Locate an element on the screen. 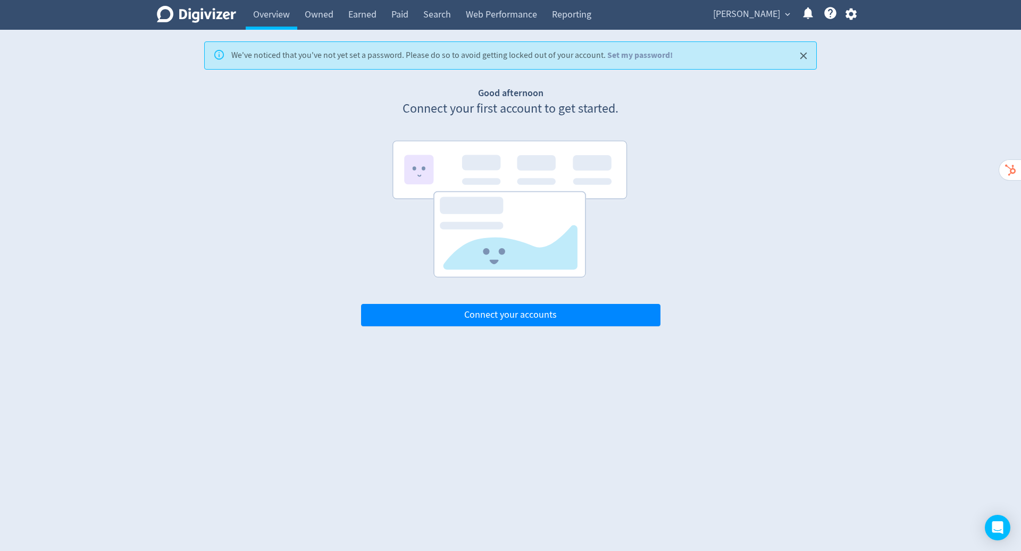 The width and height of the screenshot is (1021, 551). div: We've noticed that you've not yet set a password. Please do so to avoid getting locked out of you... is located at coordinates (452, 55).